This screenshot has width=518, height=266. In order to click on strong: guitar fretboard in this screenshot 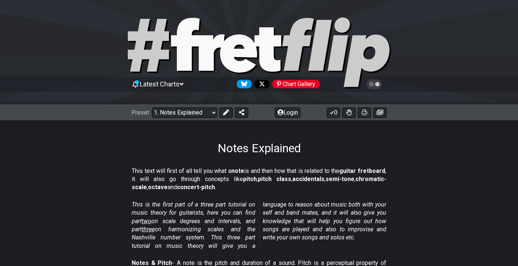, I will do `click(362, 171)`.